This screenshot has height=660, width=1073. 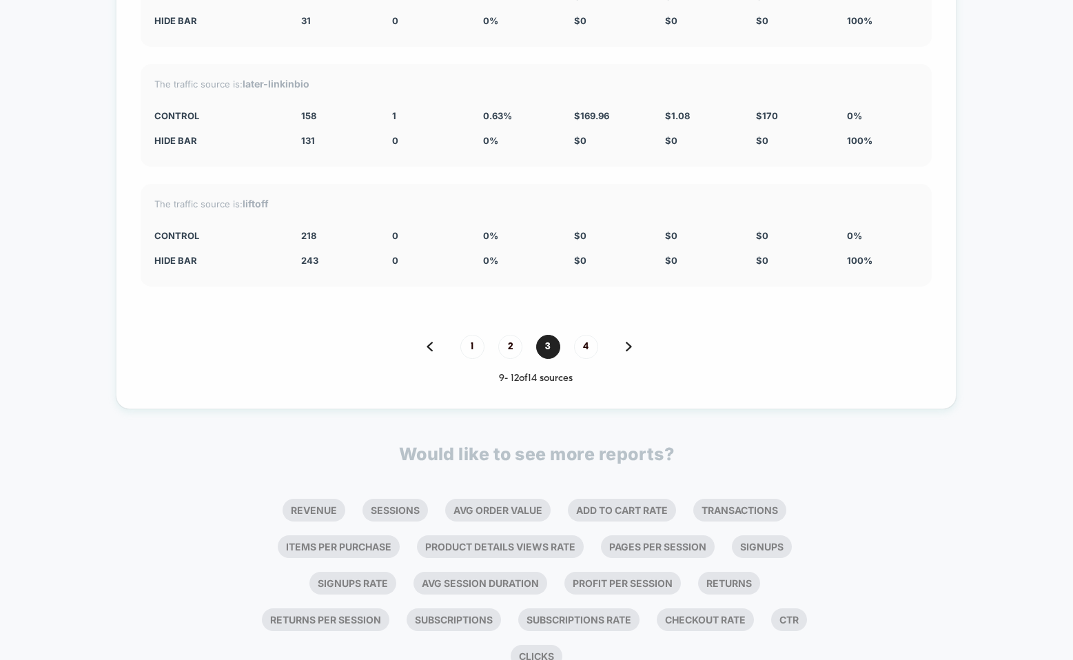 I want to click on span: 158, so click(x=309, y=116).